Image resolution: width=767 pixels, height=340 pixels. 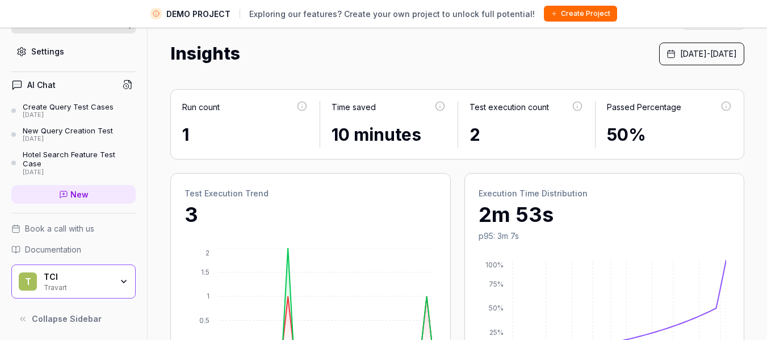 What do you see at coordinates (68, 107) in the screenshot?
I see `div: Create Query Test Cases` at bounding box center [68, 107].